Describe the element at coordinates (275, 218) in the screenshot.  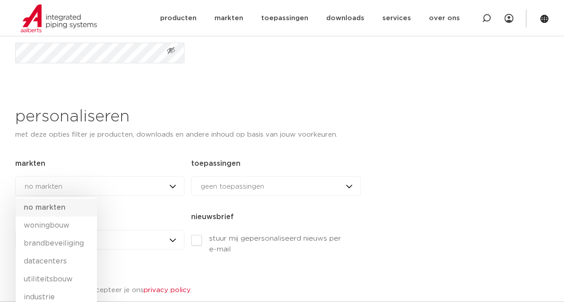
I see `legend: nieuwsbrief` at that location.